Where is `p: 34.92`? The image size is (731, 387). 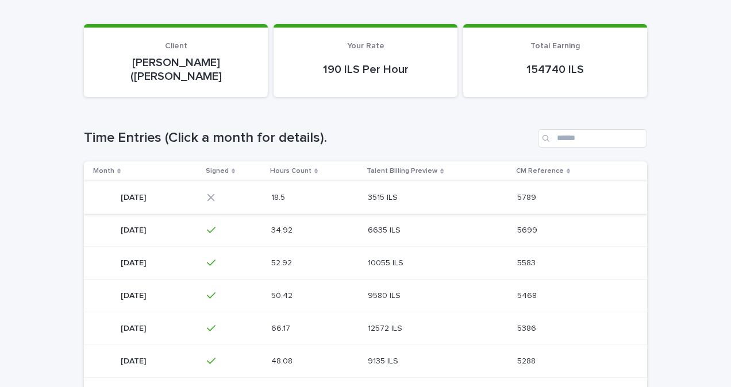
p: 34.92 is located at coordinates (283, 229).